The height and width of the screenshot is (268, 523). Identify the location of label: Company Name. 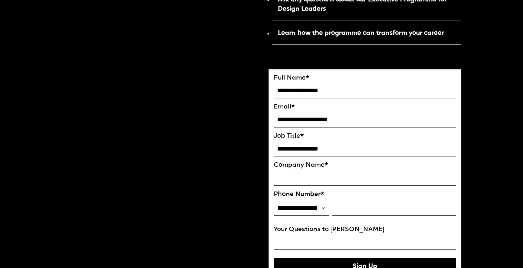
(365, 165).